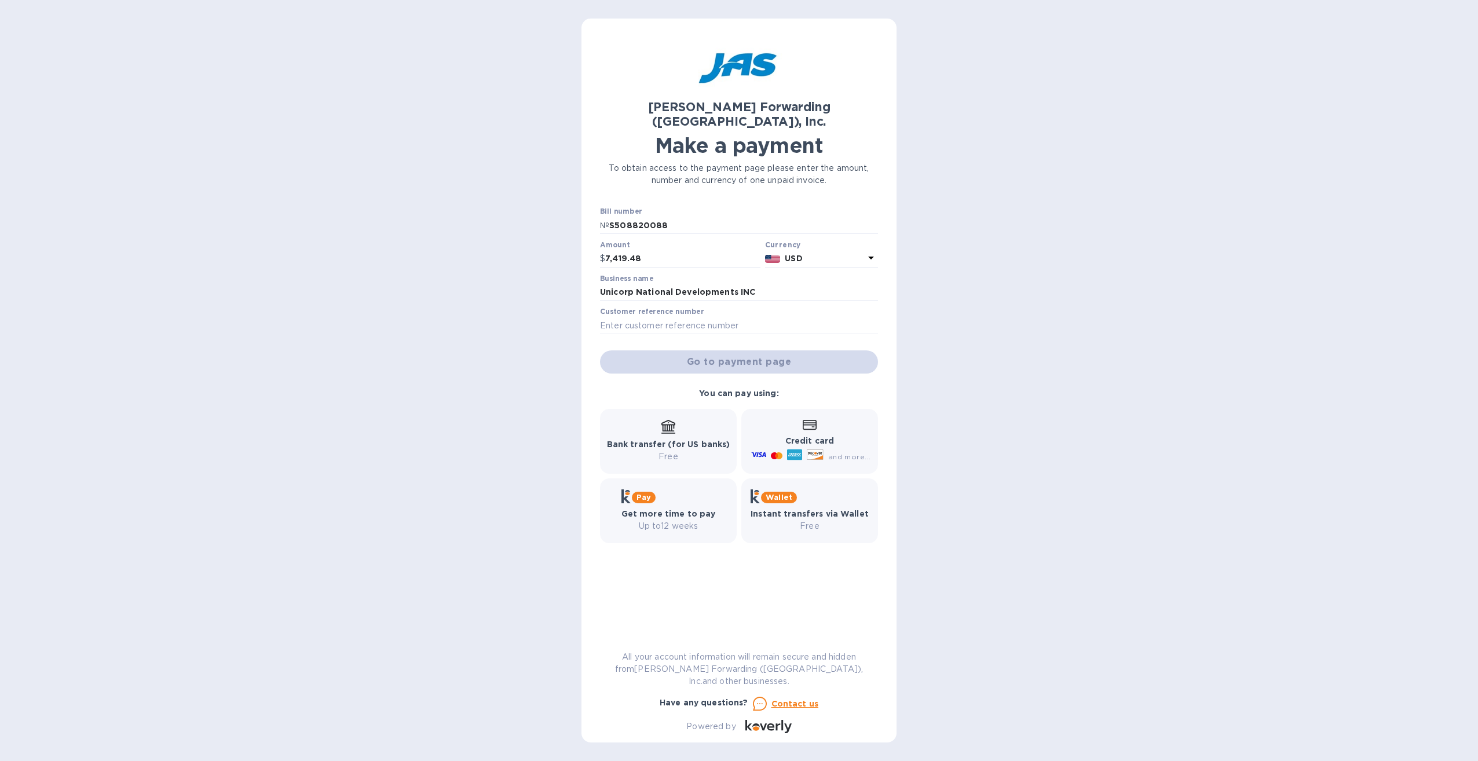 The image size is (1478, 761). I want to click on span: and more..., so click(849, 457).